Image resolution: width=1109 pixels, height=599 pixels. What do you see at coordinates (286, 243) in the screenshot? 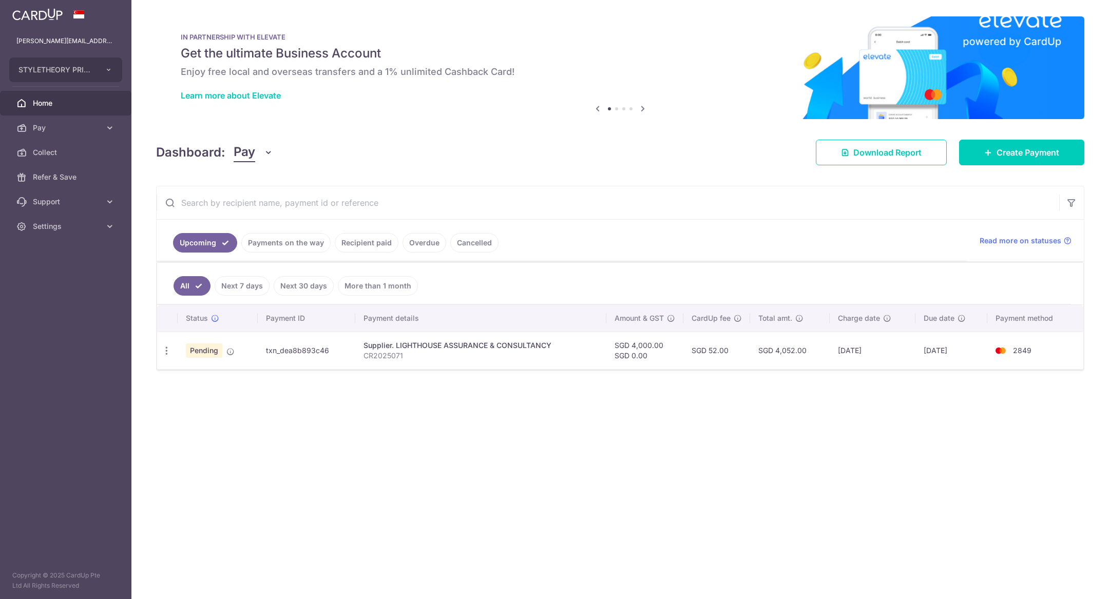
I see `a: Payments on the way` at bounding box center [286, 243].